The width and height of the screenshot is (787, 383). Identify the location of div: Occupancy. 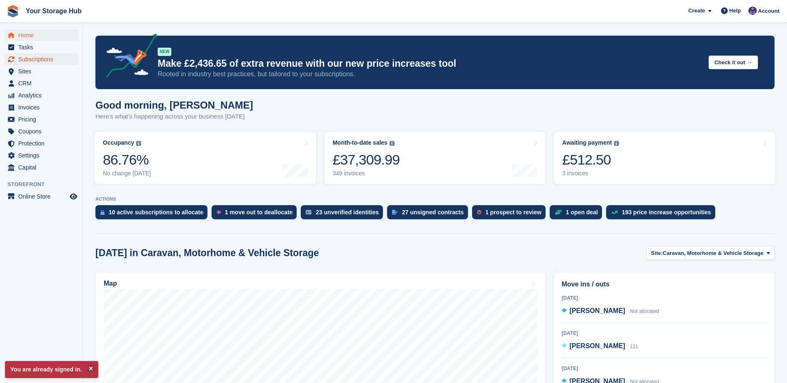
(118, 143).